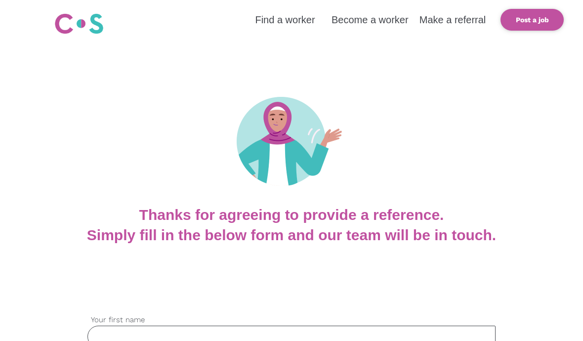 This screenshot has height=341, width=583. Describe the element at coordinates (292, 215) in the screenshot. I see `b: Thanks for agreeing to provide a reference.` at that location.